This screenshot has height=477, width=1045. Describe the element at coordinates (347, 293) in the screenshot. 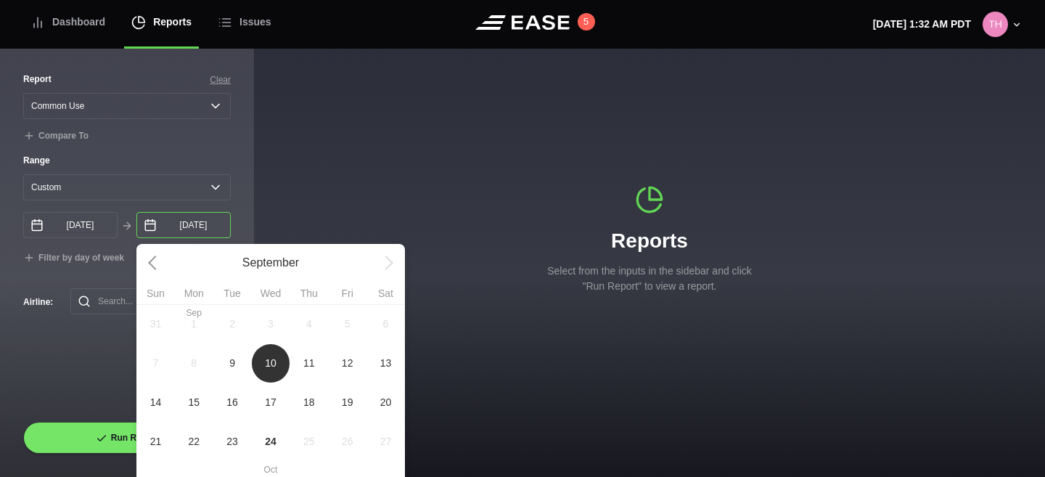

I see `span: Fri` at that location.